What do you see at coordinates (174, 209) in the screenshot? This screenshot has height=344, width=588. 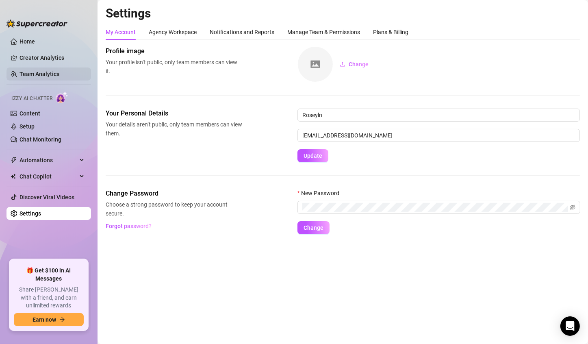 I see `span: Choose a strong password to keep your account secure.` at bounding box center [174, 209].